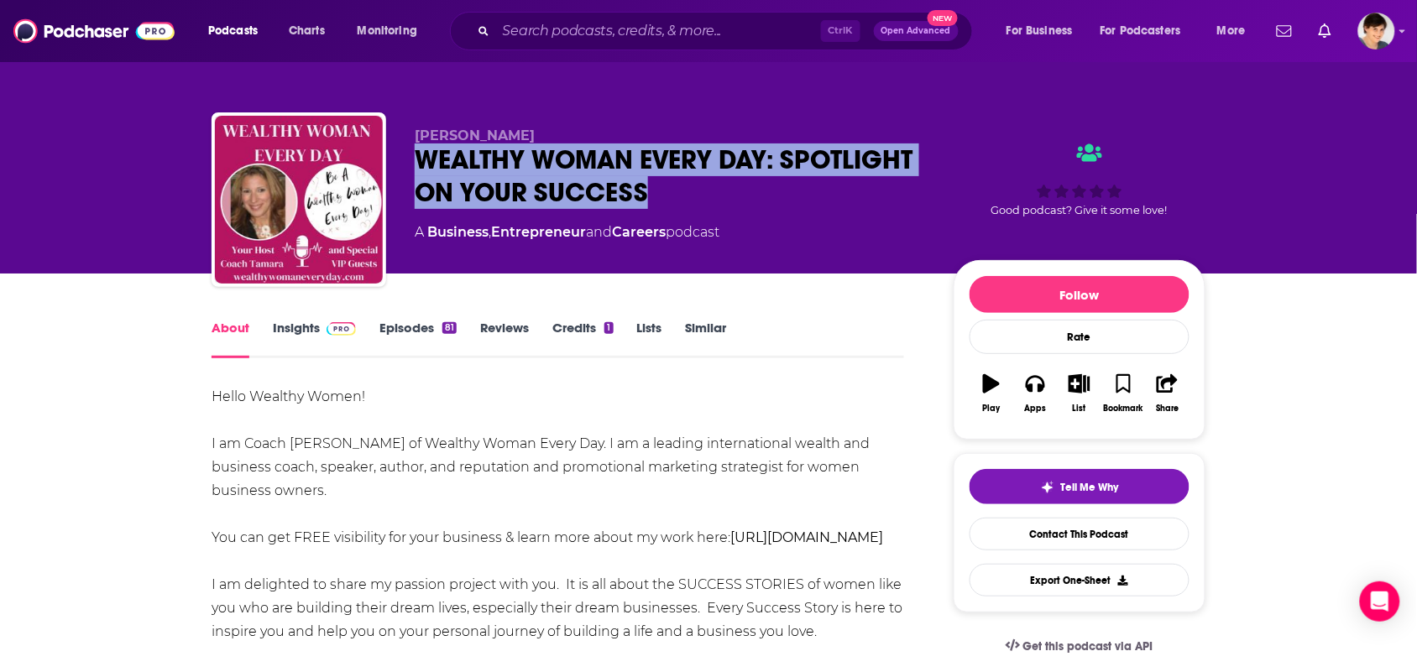 This screenshot has height=672, width=1417. Describe the element at coordinates (341, 329) in the screenshot. I see `img: Podchaser Pro` at that location.